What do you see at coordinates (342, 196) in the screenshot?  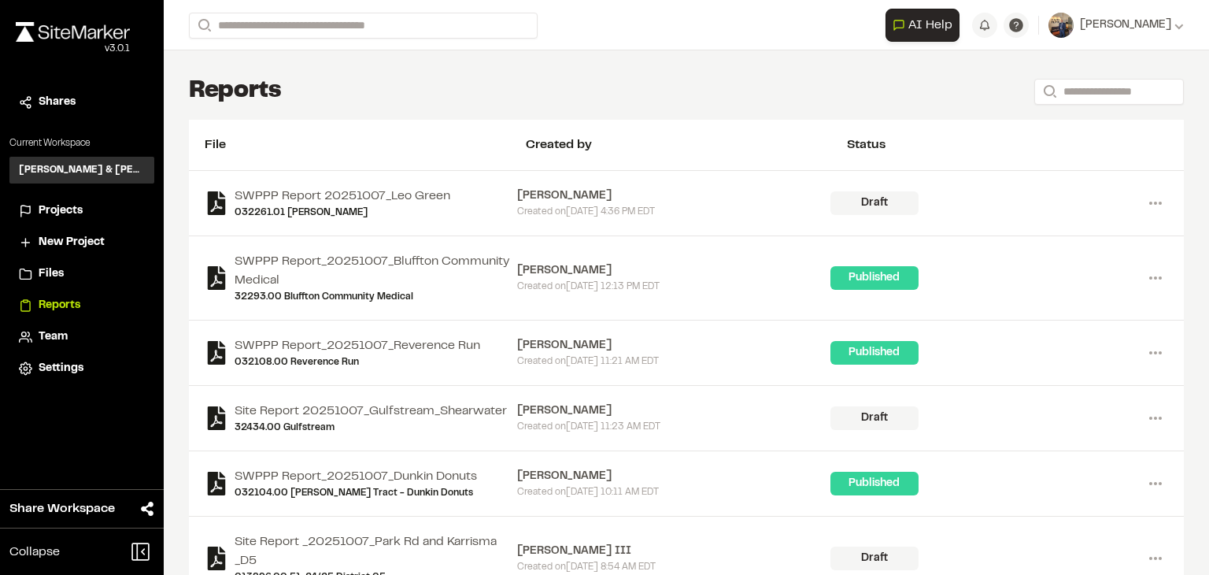 I see `a: SWPPP Report 20251007_Leo Green` at bounding box center [342, 196].